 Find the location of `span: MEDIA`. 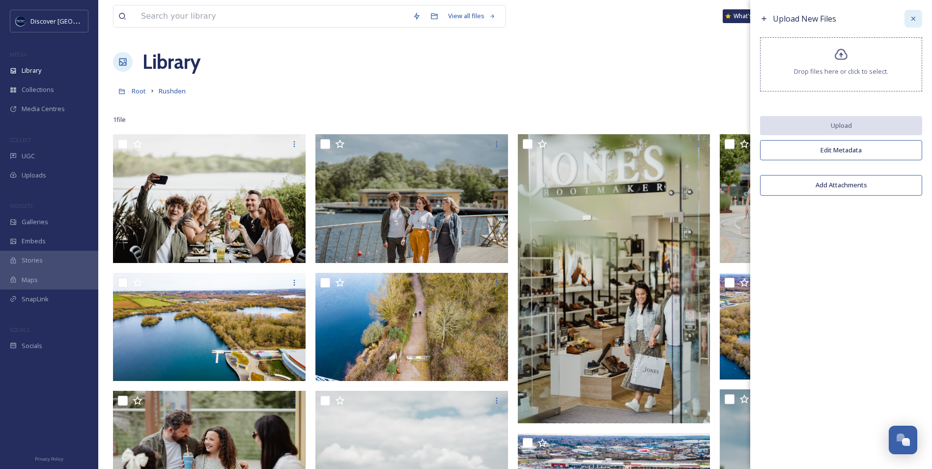

span: MEDIA is located at coordinates (18, 54).